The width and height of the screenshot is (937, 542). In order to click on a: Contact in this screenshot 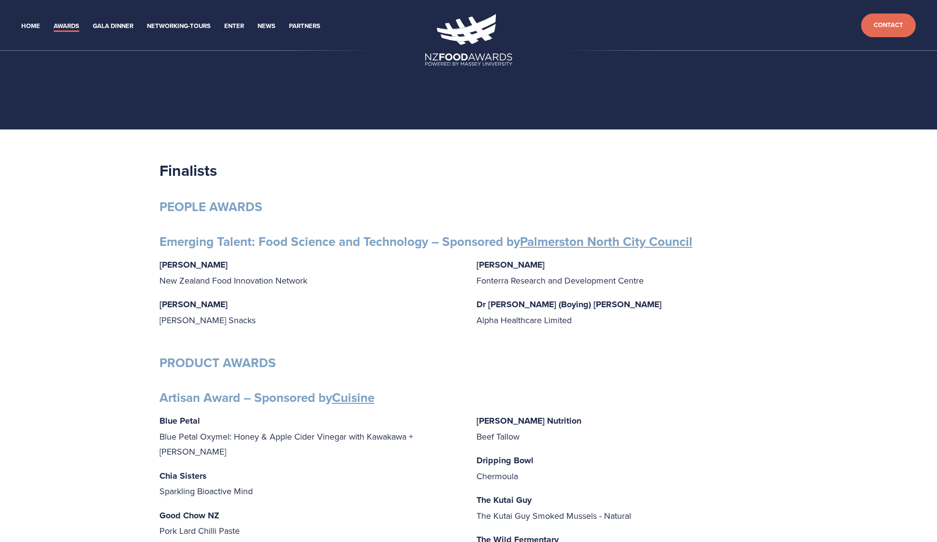, I will do `click(888, 25)`.